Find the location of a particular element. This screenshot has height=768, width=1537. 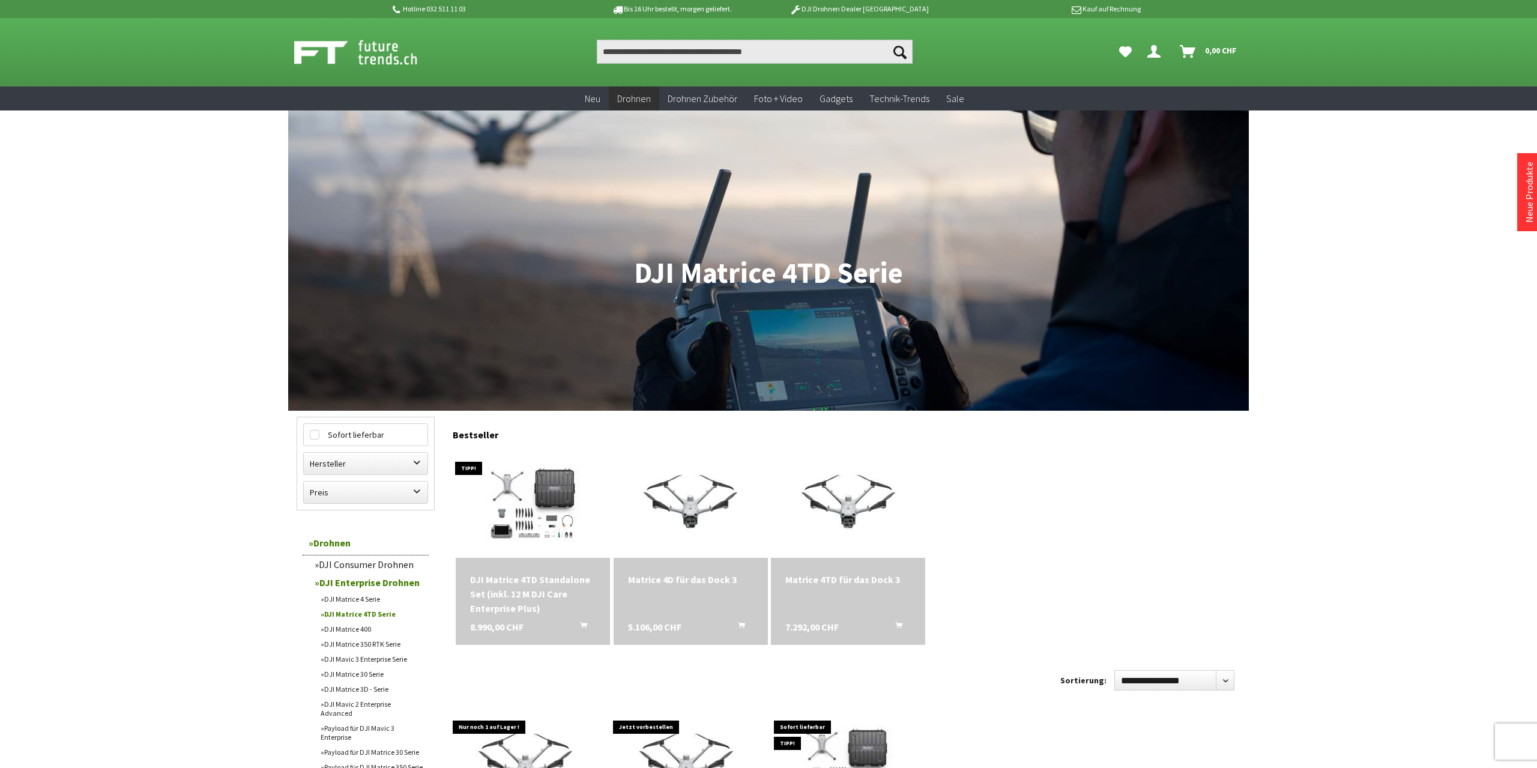

button: Suchen is located at coordinates (900, 52).